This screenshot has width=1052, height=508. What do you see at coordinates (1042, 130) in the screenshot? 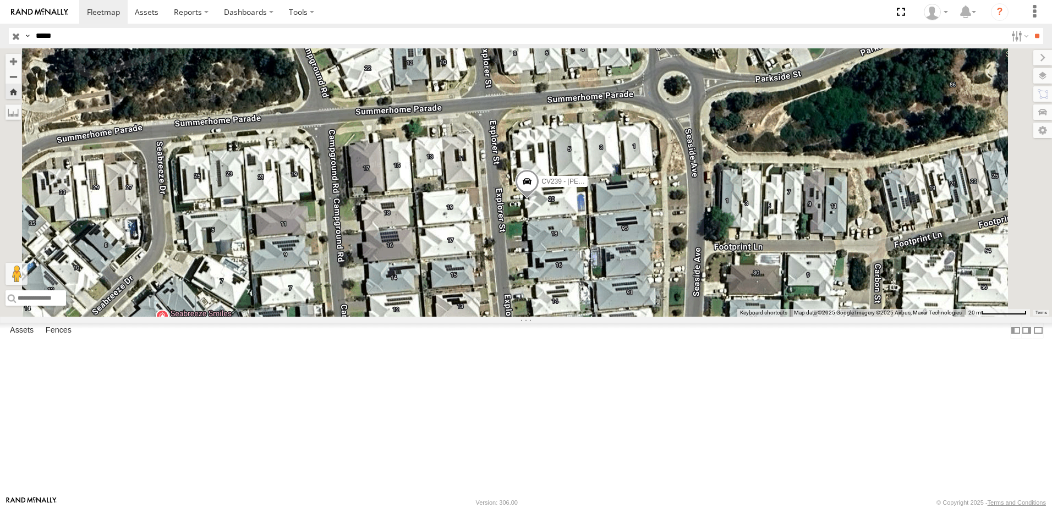
I see `label: Map Settings` at bounding box center [1042, 130].